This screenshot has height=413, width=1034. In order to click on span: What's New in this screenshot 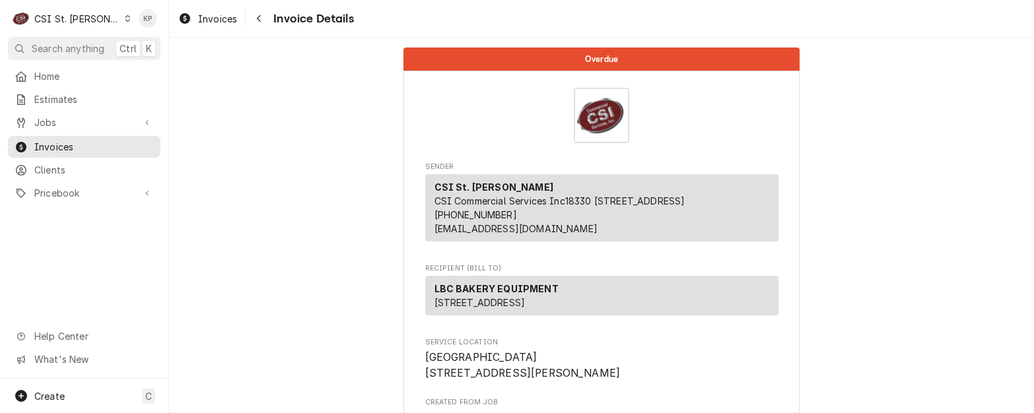, I will do `click(93, 359)`.